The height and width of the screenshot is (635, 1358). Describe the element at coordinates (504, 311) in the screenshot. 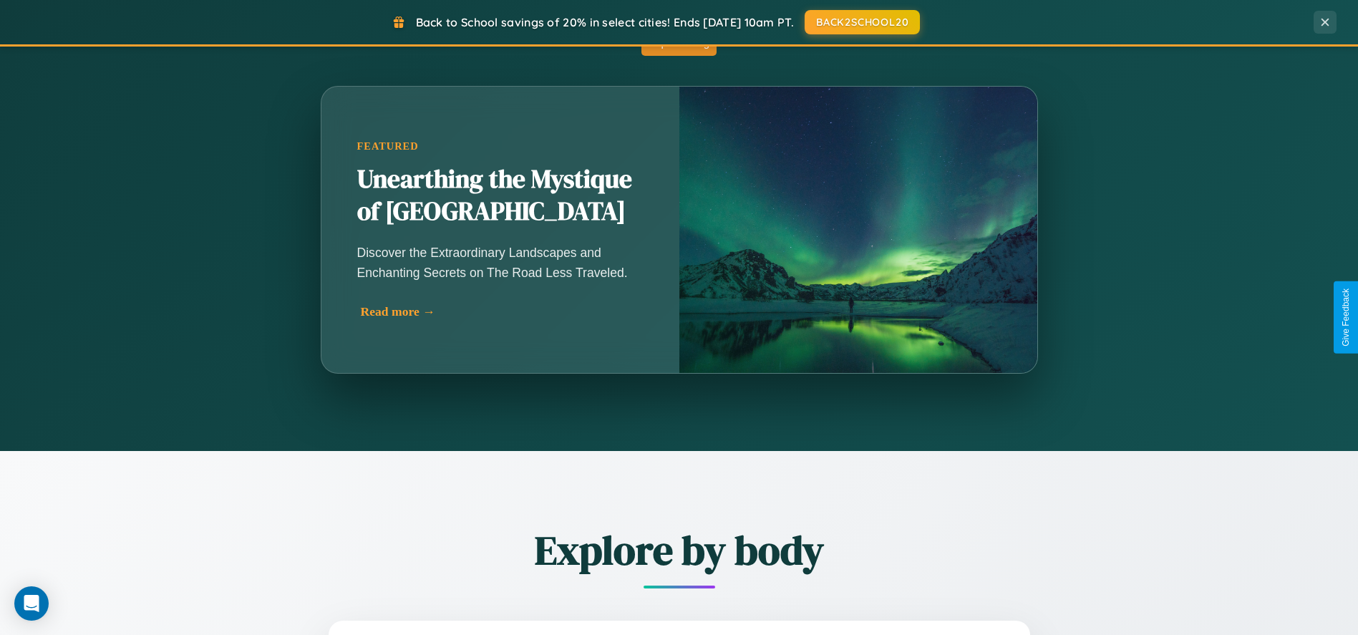

I see `div: Read more →` at that location.